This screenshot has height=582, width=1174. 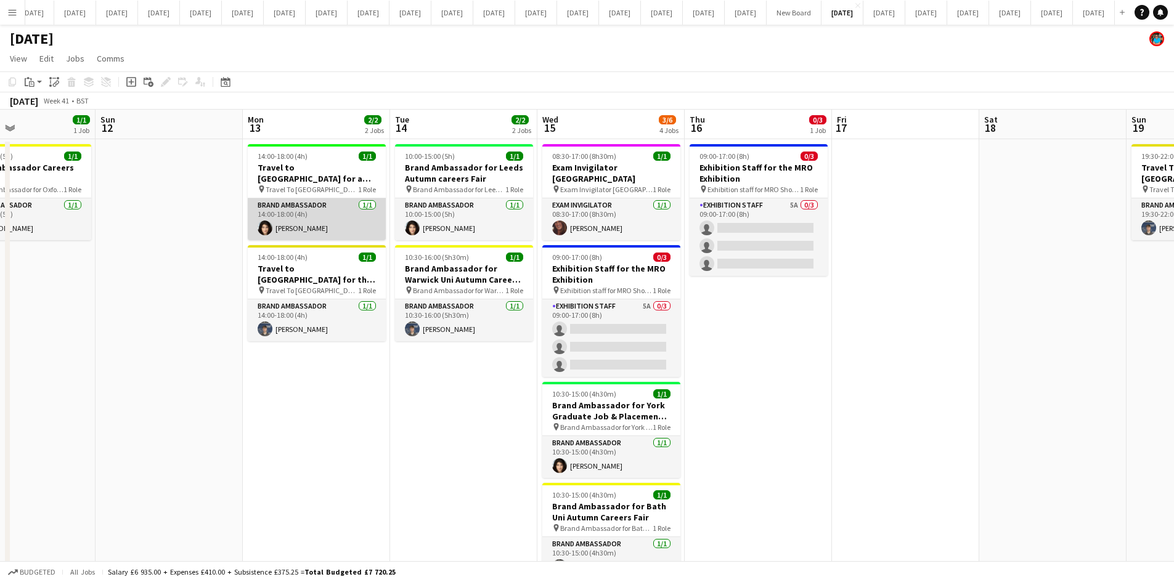 I want to click on span: 3/6, so click(x=667, y=120).